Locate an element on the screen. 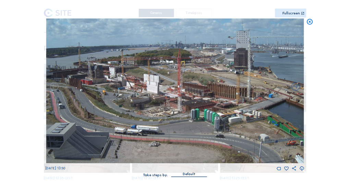 The image size is (350, 181). img: Image is located at coordinates (175, 91).